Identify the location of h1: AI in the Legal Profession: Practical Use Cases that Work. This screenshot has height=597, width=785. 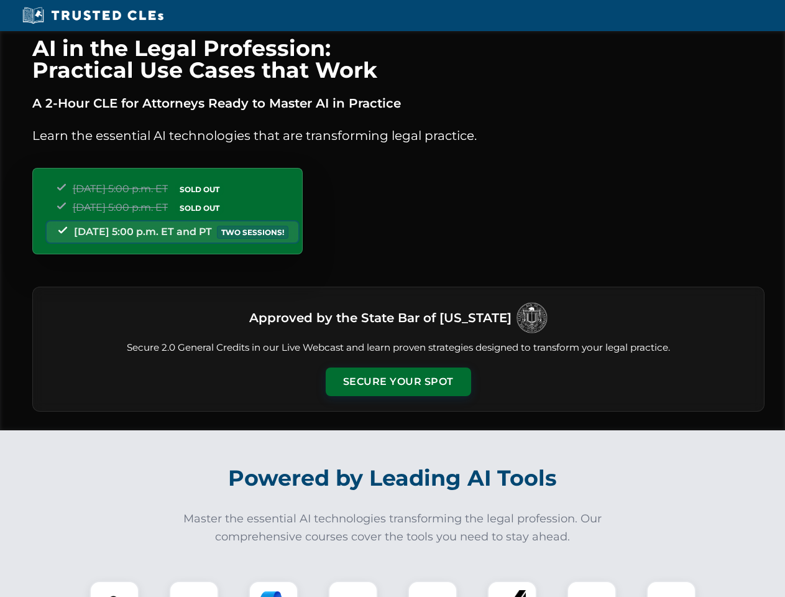
(399, 59).